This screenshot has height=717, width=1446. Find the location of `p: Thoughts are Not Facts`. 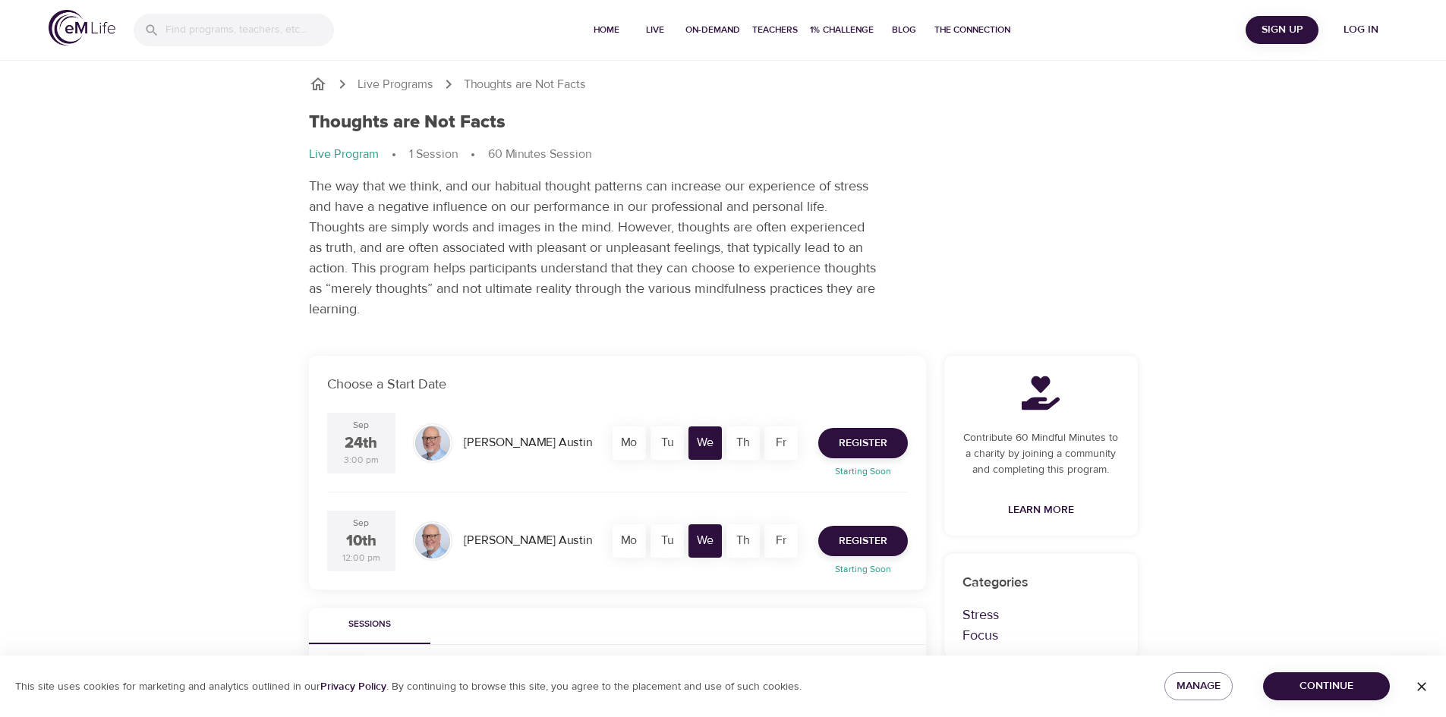

p: Thoughts are Not Facts is located at coordinates (525, 84).